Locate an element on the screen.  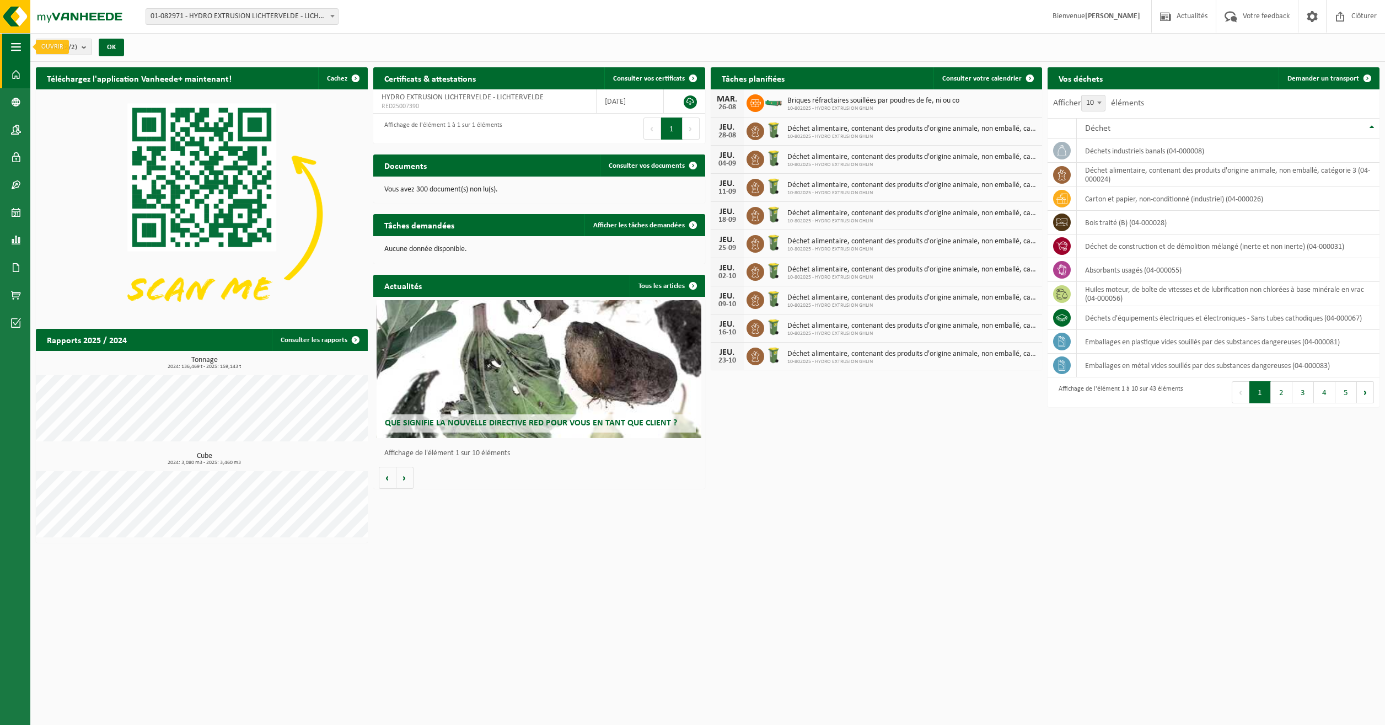
td: carton et papier, non-conditionné (industriel) (04-000026) is located at coordinates (1228, 199).